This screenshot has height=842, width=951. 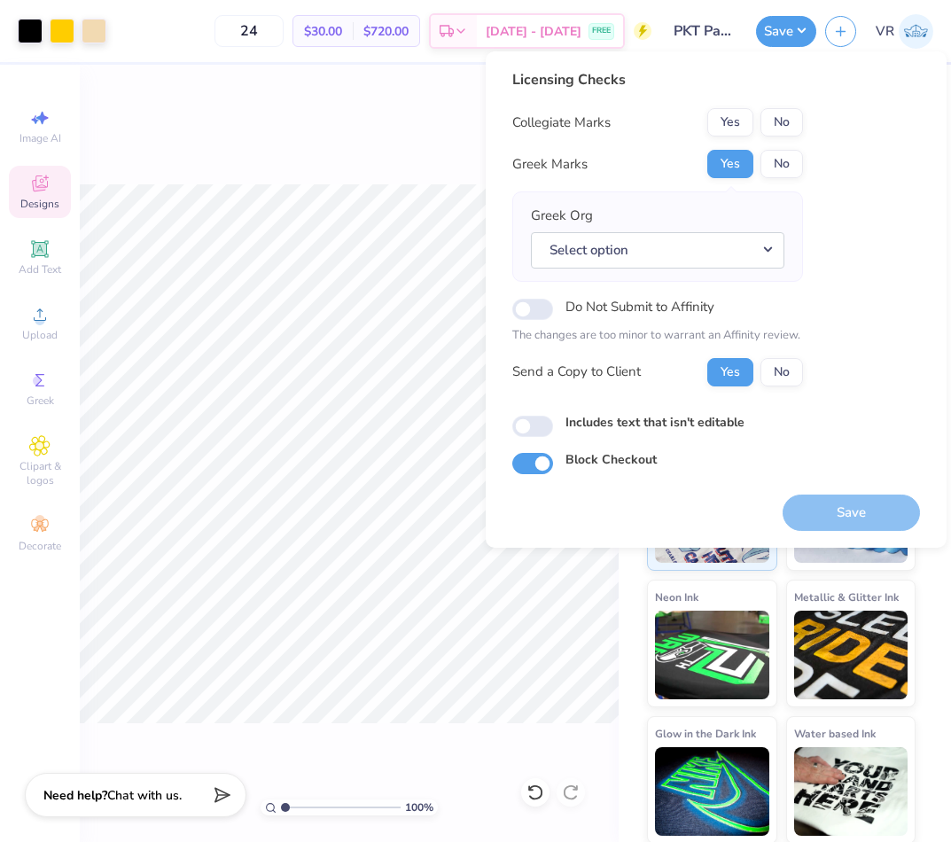 What do you see at coordinates (40, 401) in the screenshot?
I see `span: Greek` at bounding box center [40, 401].